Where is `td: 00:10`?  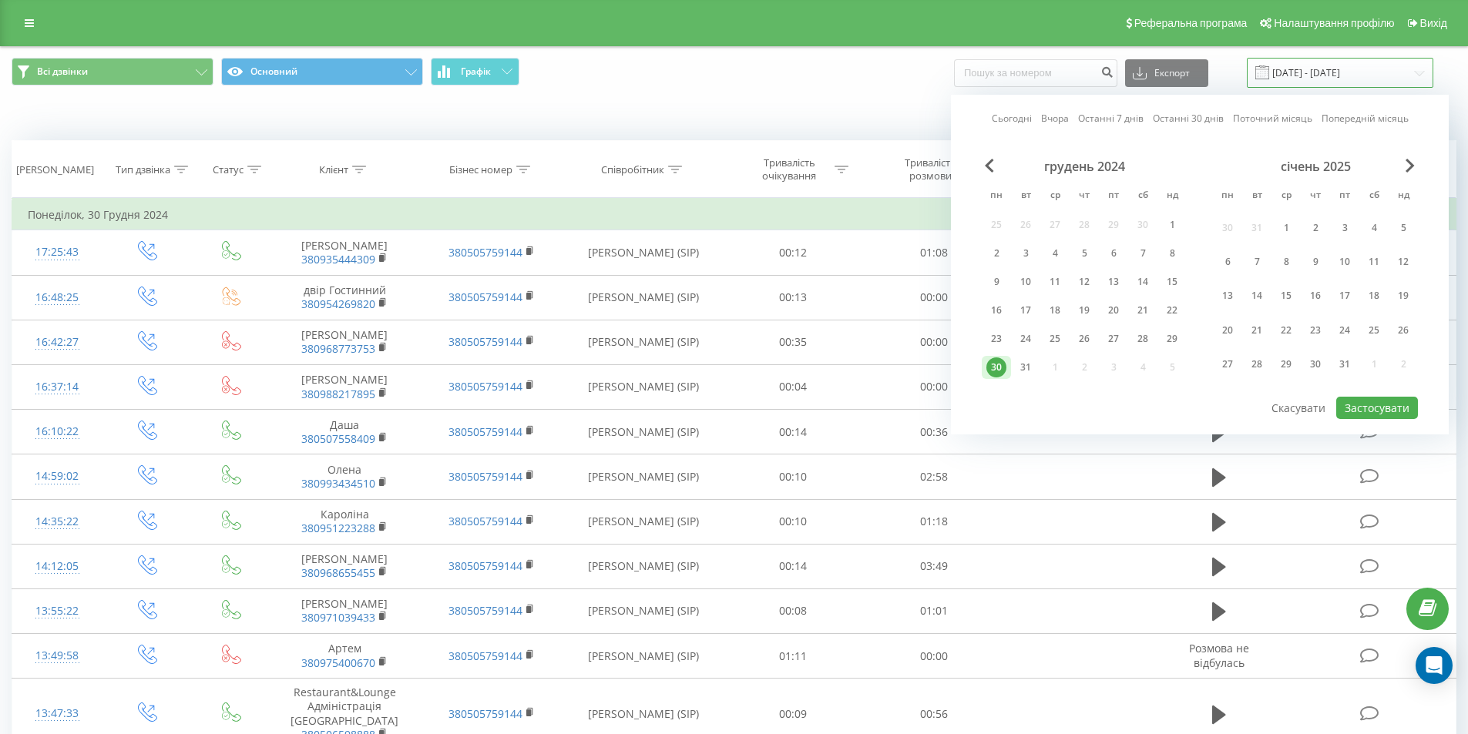
td: 00:10 is located at coordinates (793, 522).